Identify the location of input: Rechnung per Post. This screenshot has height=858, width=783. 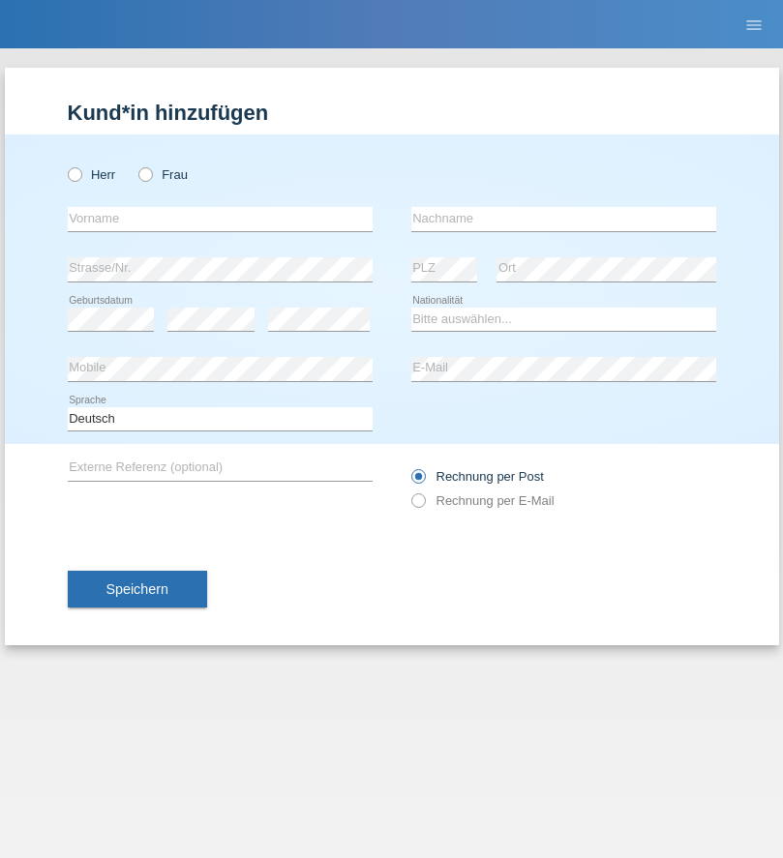
(417, 481).